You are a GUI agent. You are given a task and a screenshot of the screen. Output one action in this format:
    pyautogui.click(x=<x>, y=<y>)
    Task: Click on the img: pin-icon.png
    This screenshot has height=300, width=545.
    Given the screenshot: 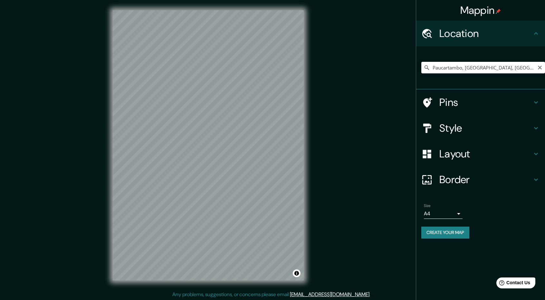 What is the action you would take?
    pyautogui.click(x=498, y=11)
    